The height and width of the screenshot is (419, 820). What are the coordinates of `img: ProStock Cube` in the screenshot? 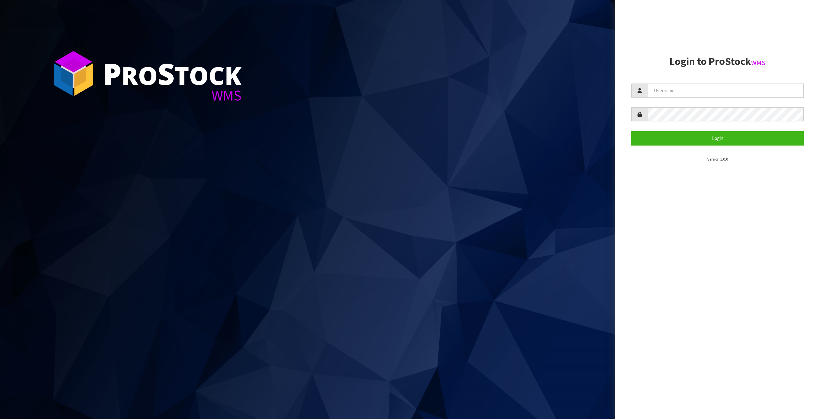 It's located at (73, 73).